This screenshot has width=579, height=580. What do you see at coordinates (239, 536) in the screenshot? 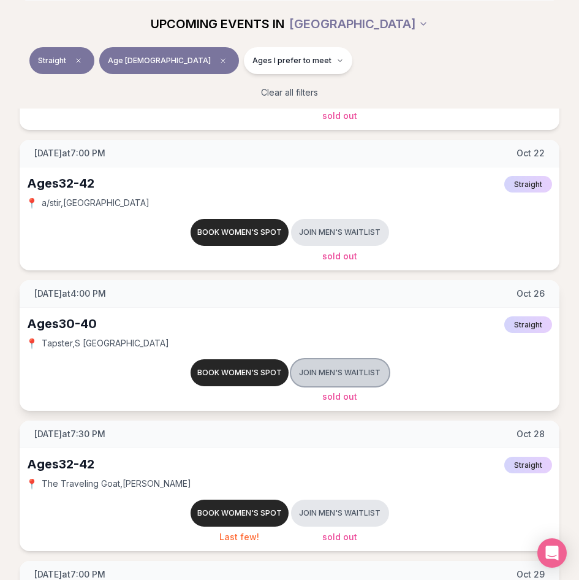
I see `span: Last few!` at bounding box center [239, 536].